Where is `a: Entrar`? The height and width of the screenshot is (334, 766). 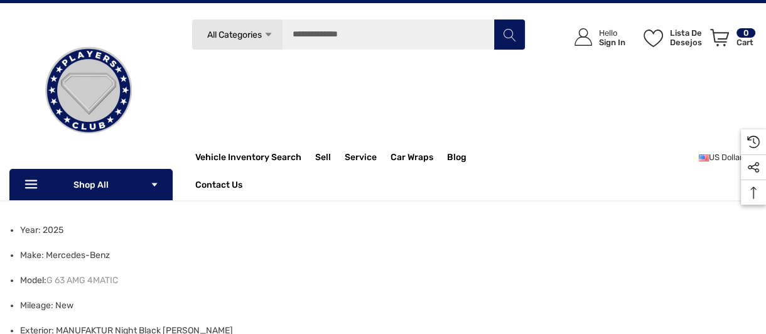
a: Entrar is located at coordinates (596, 37).